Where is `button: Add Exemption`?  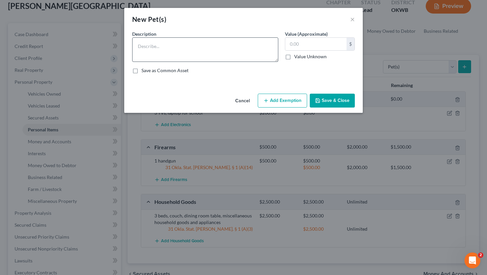 button: Add Exemption is located at coordinates (282, 101).